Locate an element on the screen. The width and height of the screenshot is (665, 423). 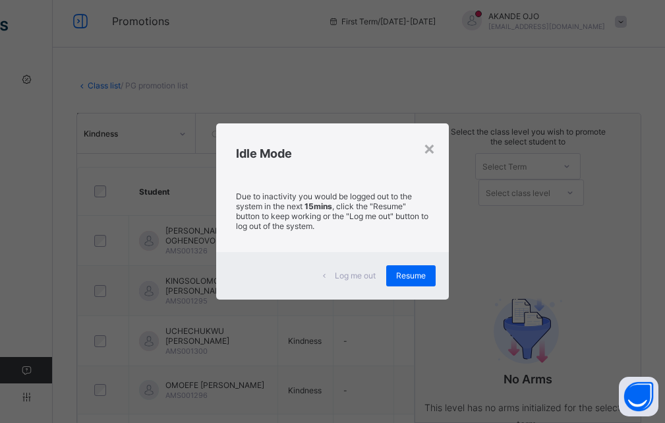
span: Log me out is located at coordinates (355, 275).